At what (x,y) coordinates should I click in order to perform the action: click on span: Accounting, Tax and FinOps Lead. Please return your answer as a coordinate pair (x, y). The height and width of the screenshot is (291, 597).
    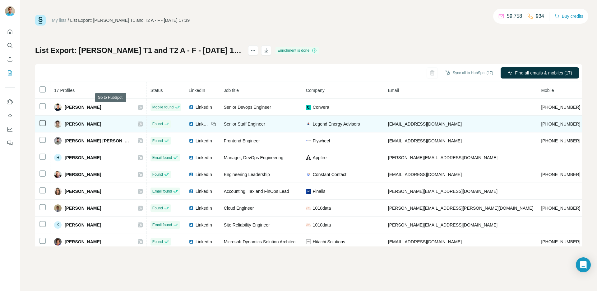
    Looking at the image, I should click on (257, 191).